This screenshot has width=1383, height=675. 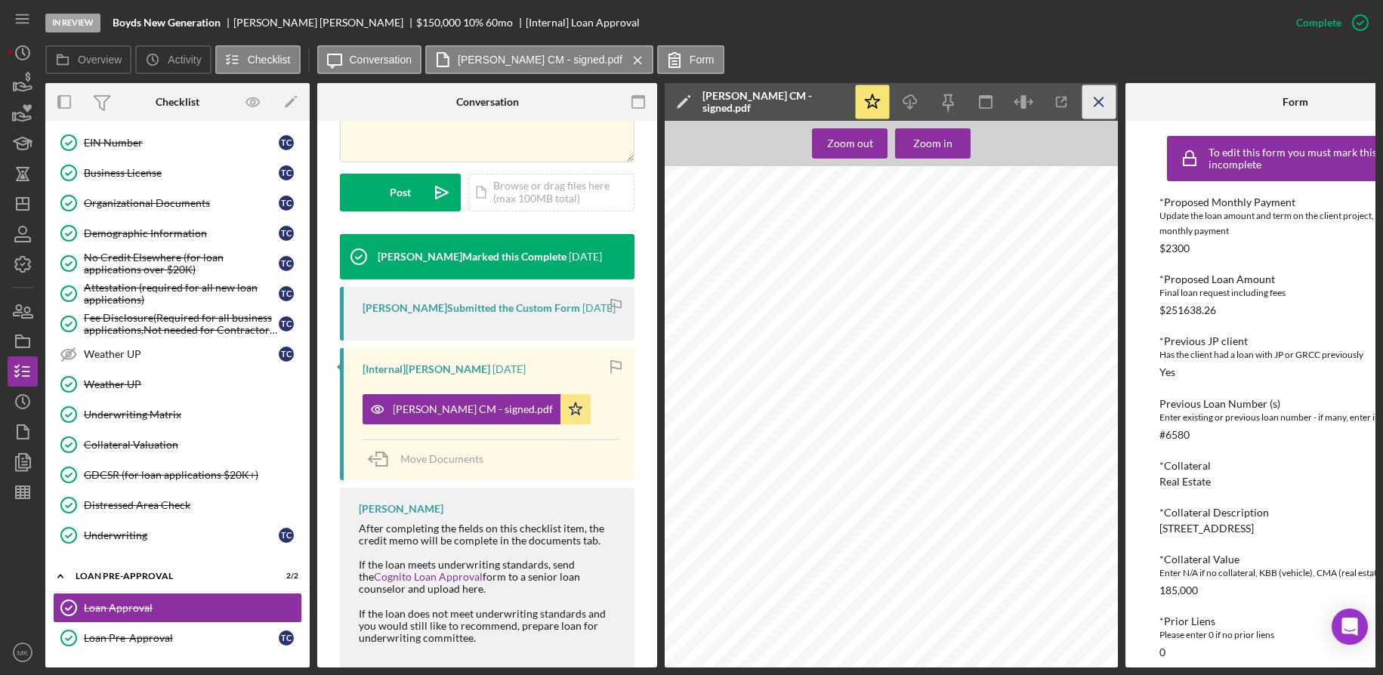 What do you see at coordinates (721, 597) in the screenshot?
I see `span: BUSINESS ASSETS` at bounding box center [721, 597].